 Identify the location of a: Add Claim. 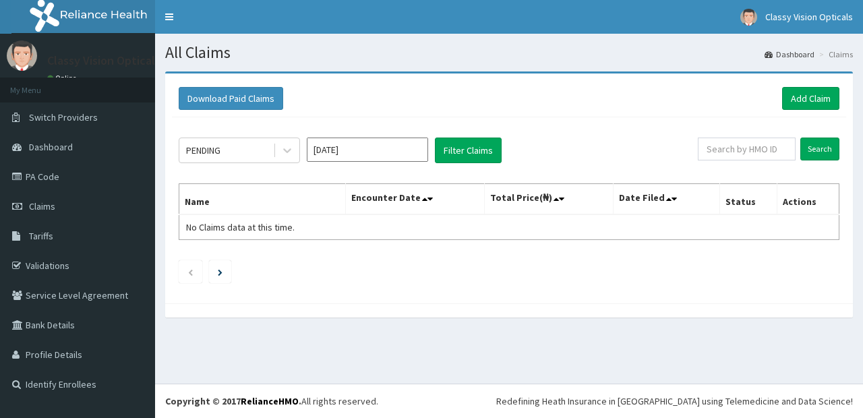
(810, 98).